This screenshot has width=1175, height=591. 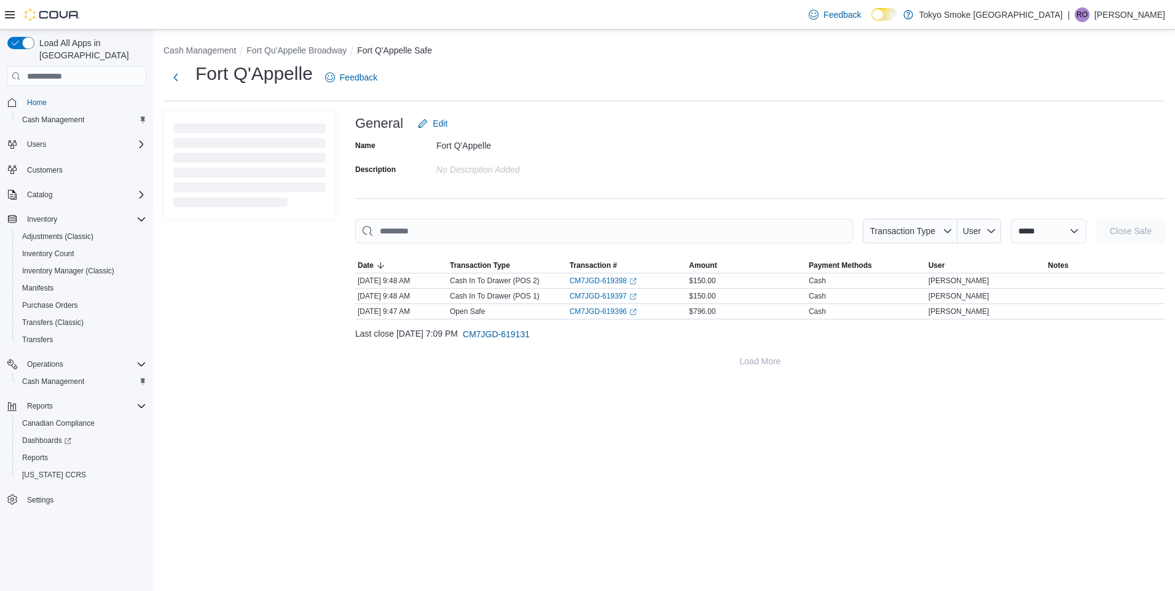 I want to click on button: Notes, so click(x=1105, y=266).